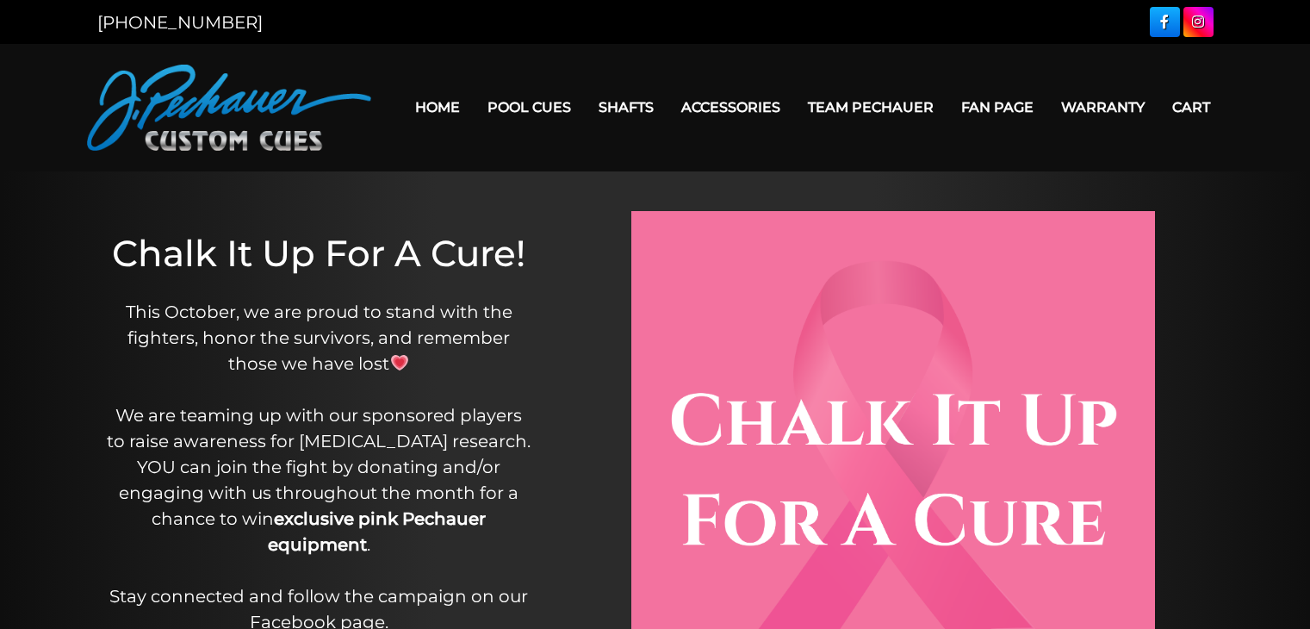 The image size is (1310, 629). What do you see at coordinates (229, 108) in the screenshot?
I see `img: Pechauer Custom Cues` at bounding box center [229, 108].